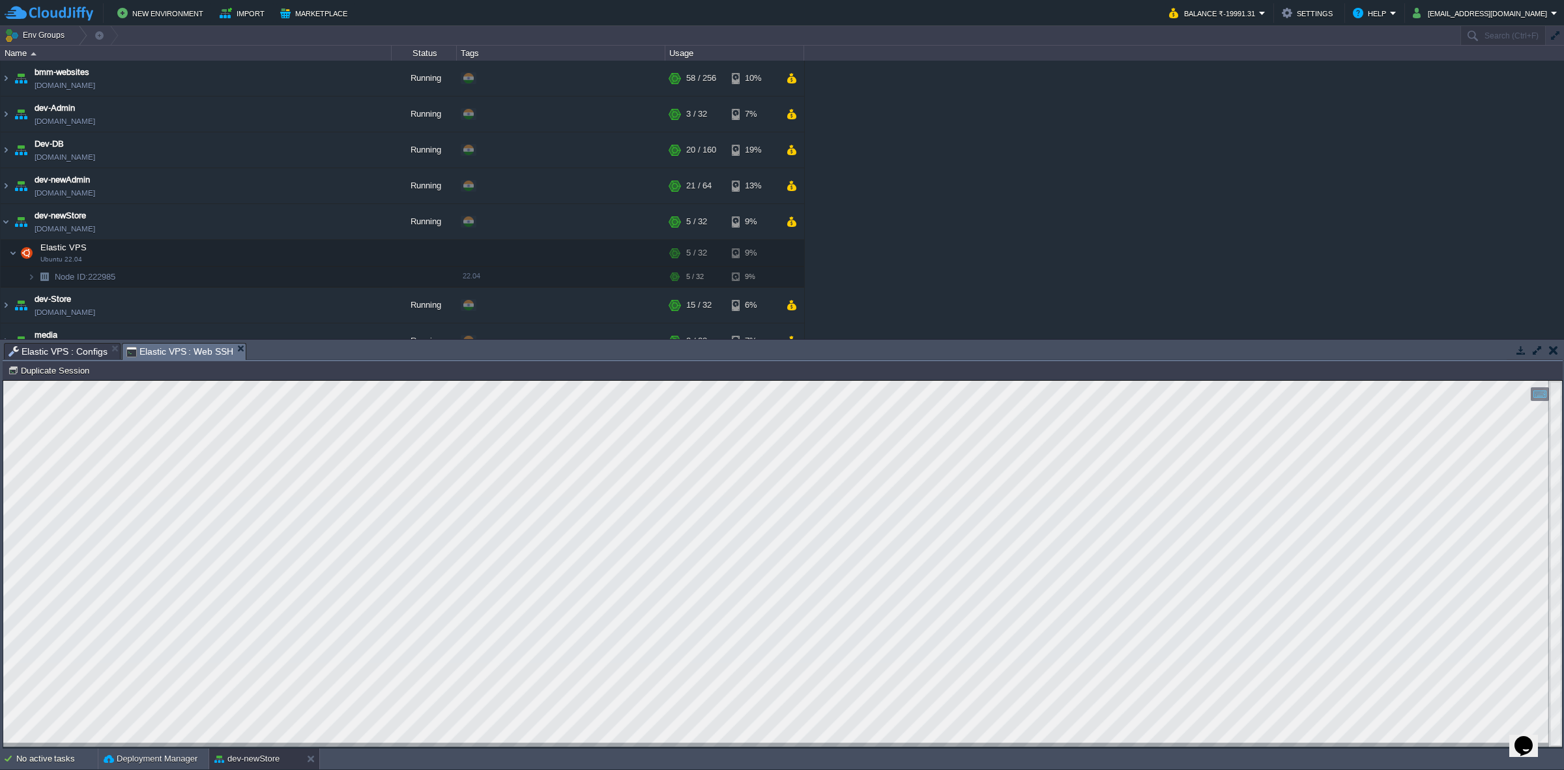 This screenshot has height=770, width=1564. Describe the element at coordinates (62, 180) in the screenshot. I see `span: dev-newAdmin` at that location.